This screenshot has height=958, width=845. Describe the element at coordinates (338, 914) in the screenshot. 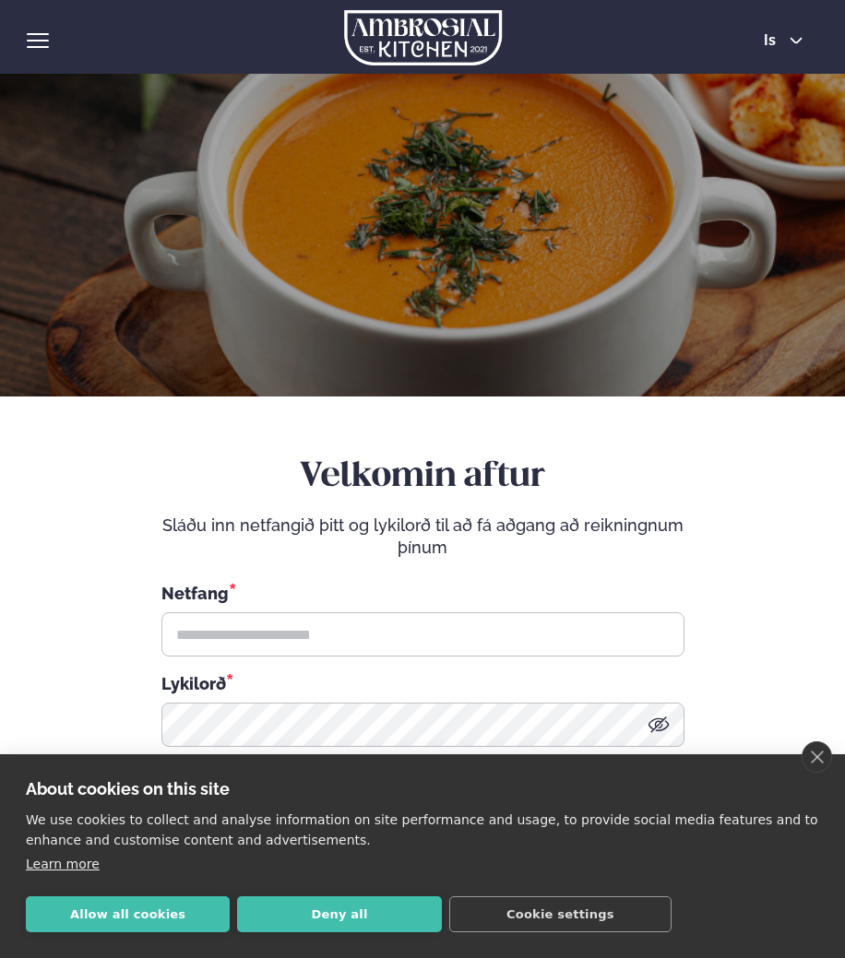

I see `button: Deny all` at that location.